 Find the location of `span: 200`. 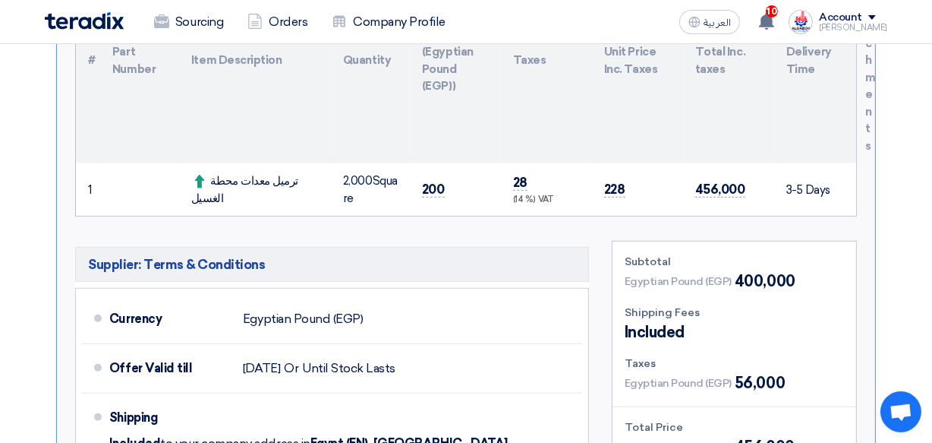

span: 200 is located at coordinates (434, 189).